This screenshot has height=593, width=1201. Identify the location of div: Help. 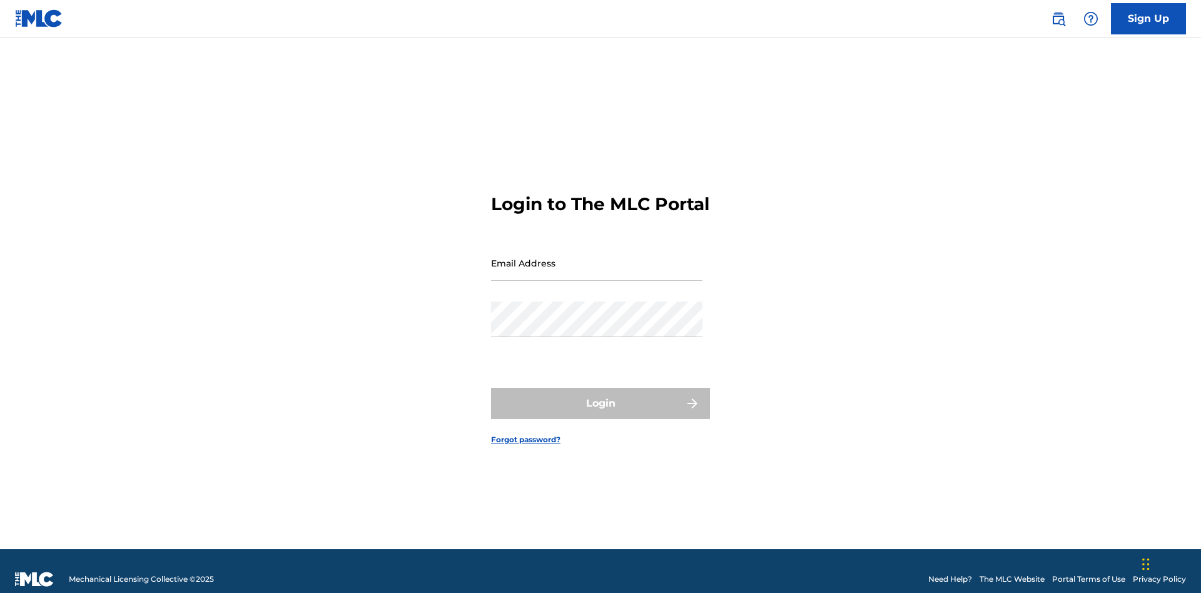
(1091, 19).